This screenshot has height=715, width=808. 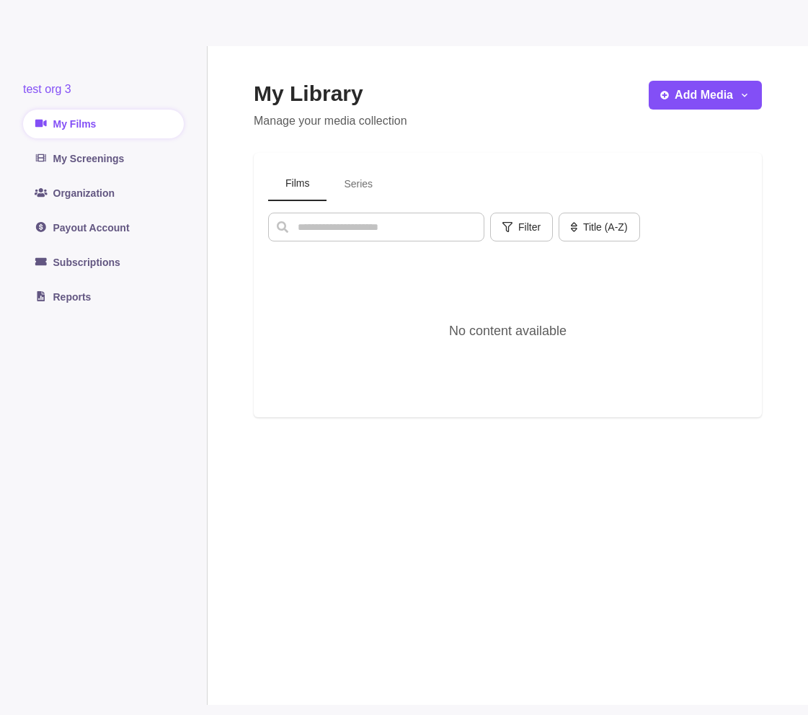 I want to click on button: Films, so click(x=297, y=184).